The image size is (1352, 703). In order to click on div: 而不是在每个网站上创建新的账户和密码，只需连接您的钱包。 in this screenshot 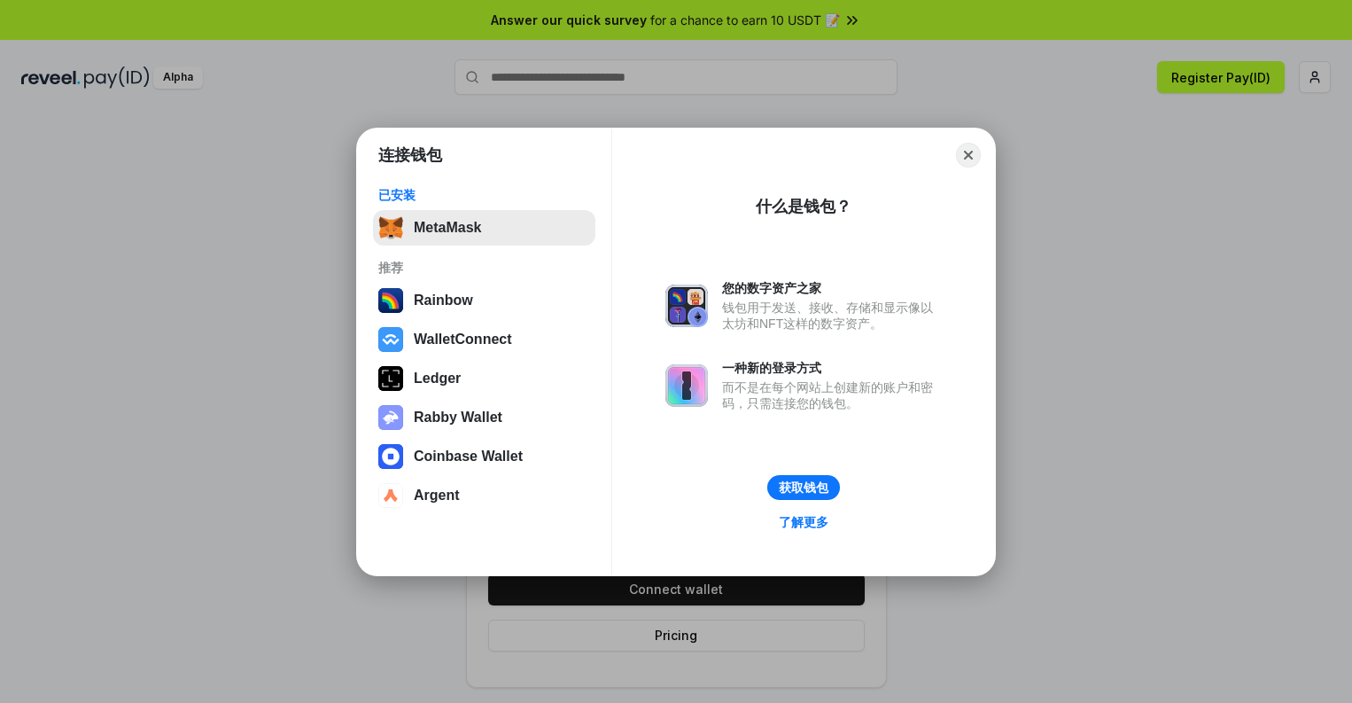, I will do `click(832, 395)`.